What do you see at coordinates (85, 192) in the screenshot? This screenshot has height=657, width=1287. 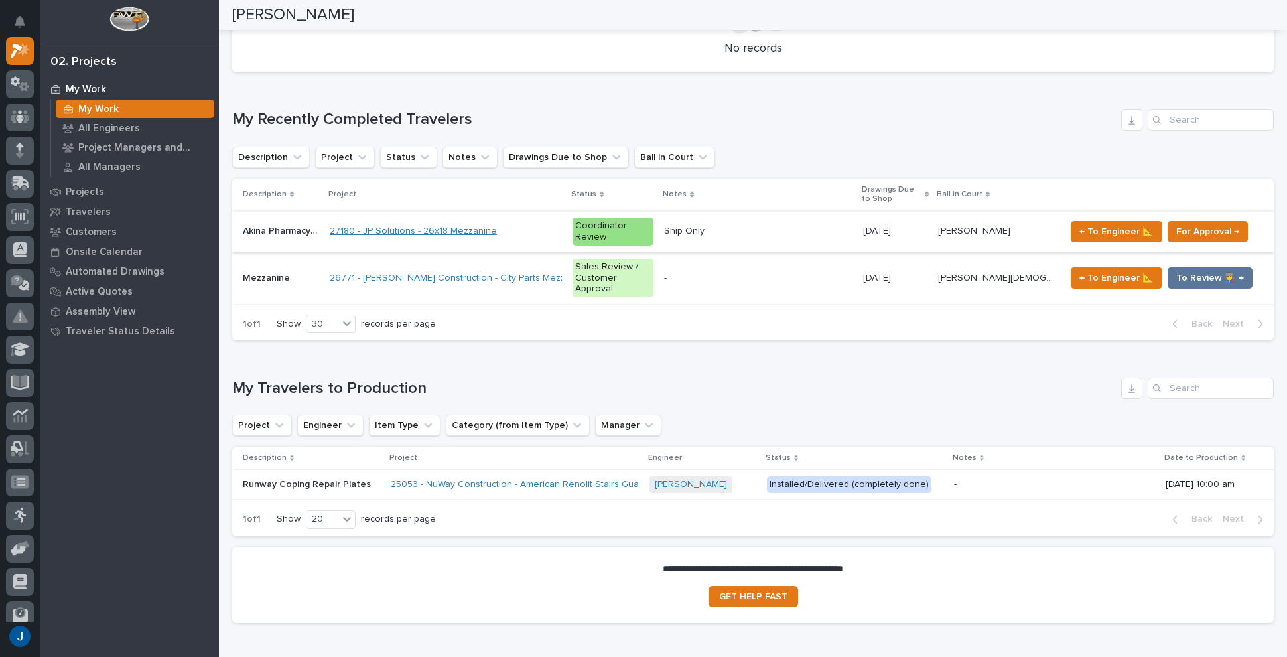 I see `p: Projects` at bounding box center [85, 192].